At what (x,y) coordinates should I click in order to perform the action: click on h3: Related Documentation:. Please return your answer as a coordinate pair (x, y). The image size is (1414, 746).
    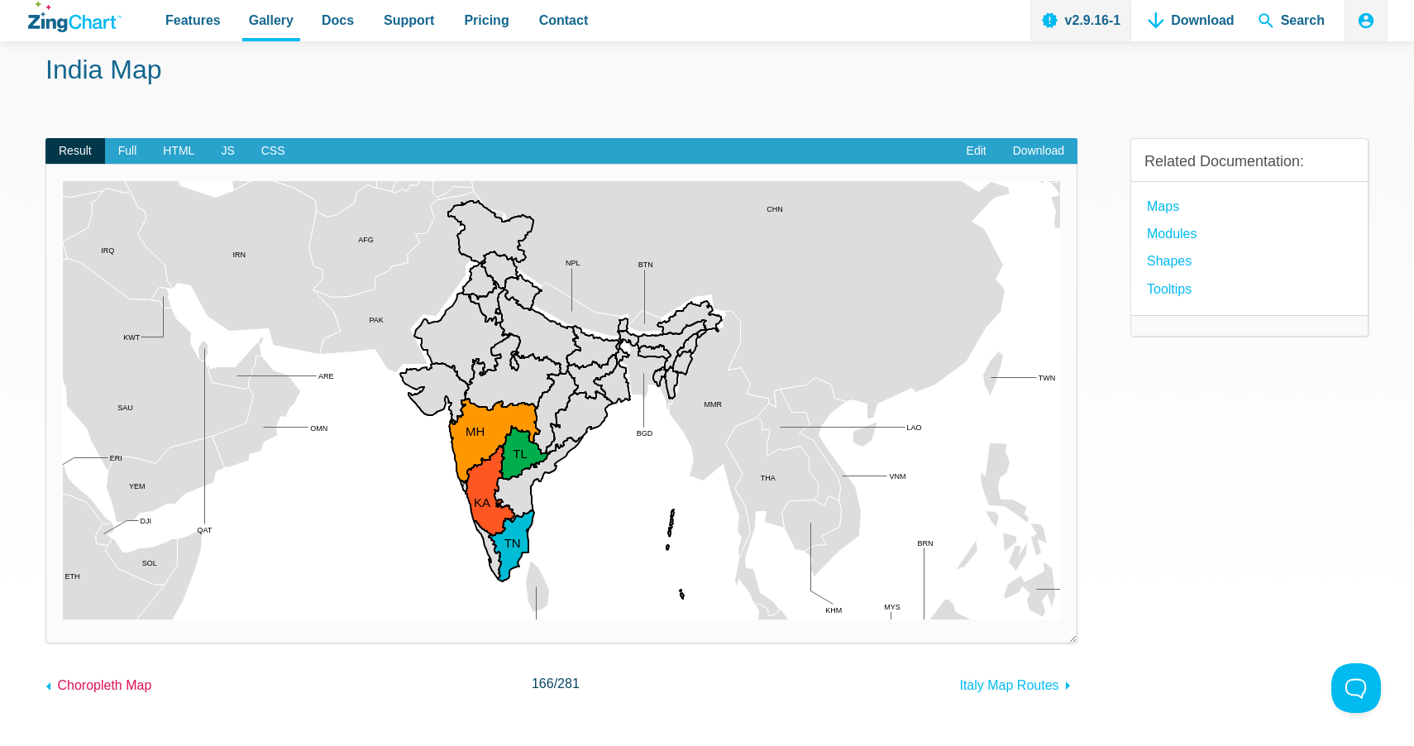
    Looking at the image, I should click on (1249, 161).